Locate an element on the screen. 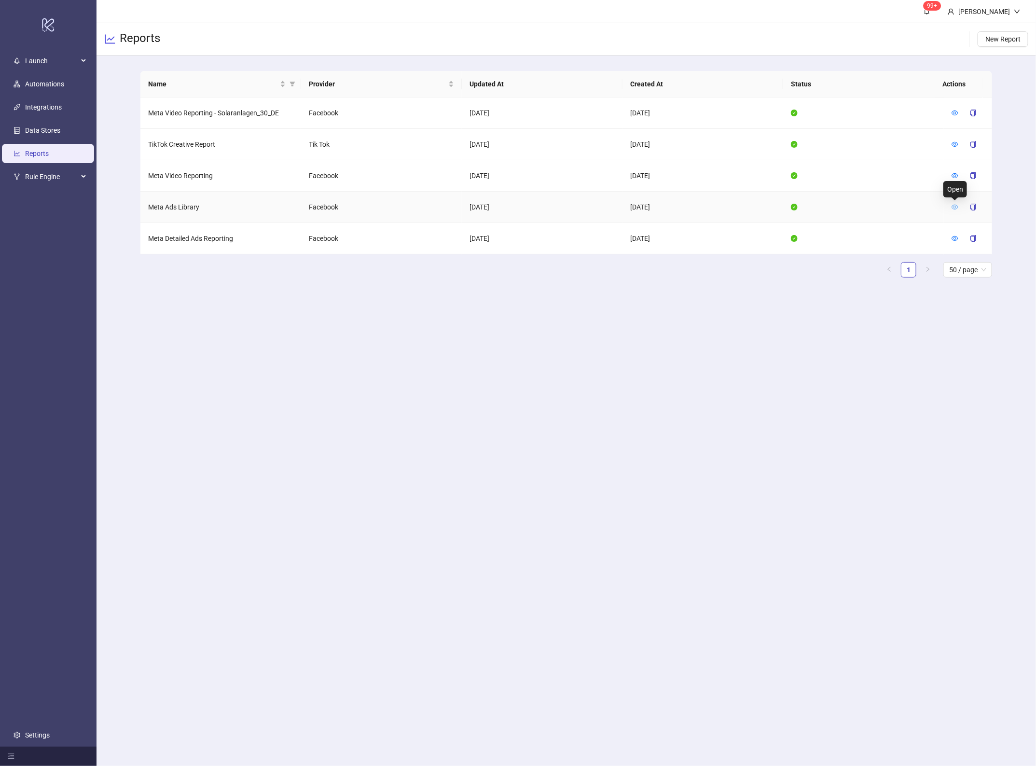 The width and height of the screenshot is (1036, 766). th: Actions is located at coordinates (959, 84).